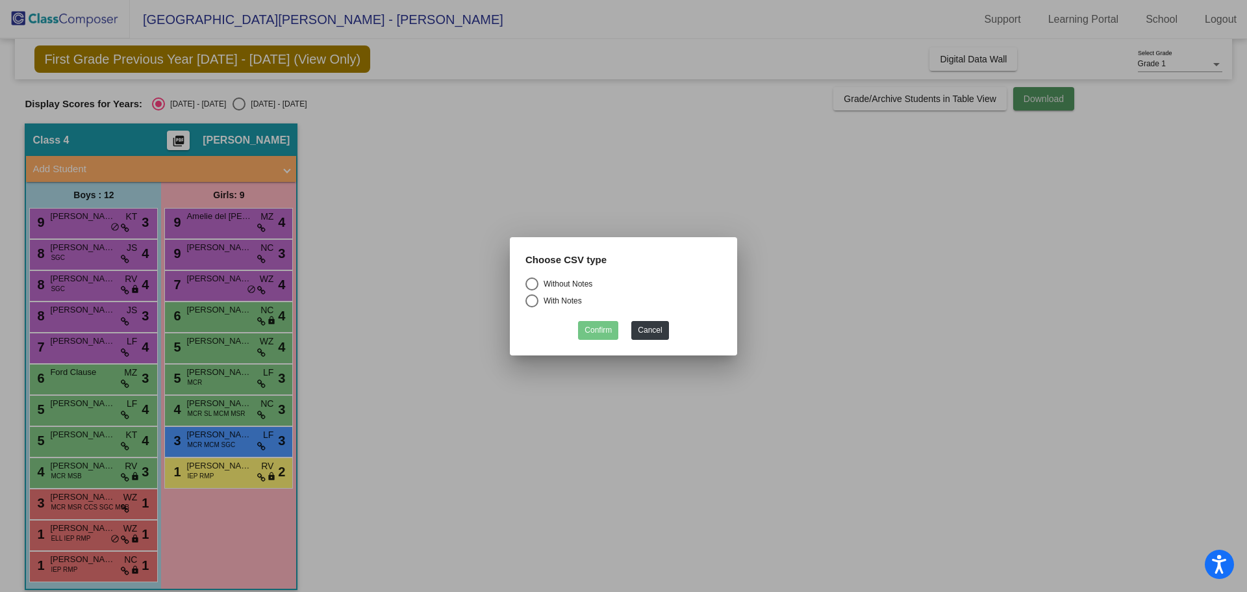 The height and width of the screenshot is (592, 1247). What do you see at coordinates (623, 294) in the screenshot?
I see `mat-radio-group: Select an option` at bounding box center [623, 294].